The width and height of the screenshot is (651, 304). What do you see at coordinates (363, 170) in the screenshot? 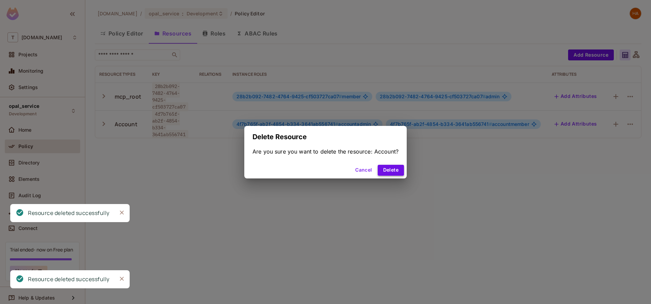
I see `button: Cancel` at bounding box center [363, 170].